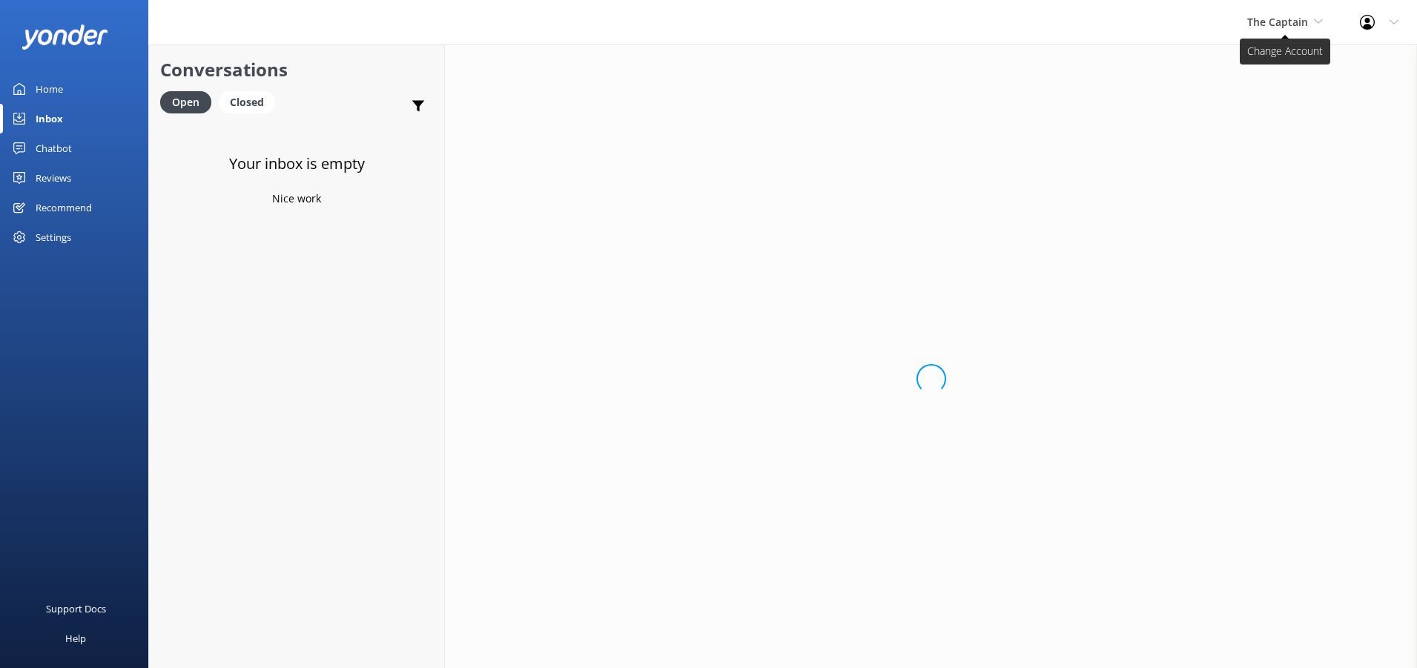 The width and height of the screenshot is (1417, 668). I want to click on div: Help, so click(76, 638).